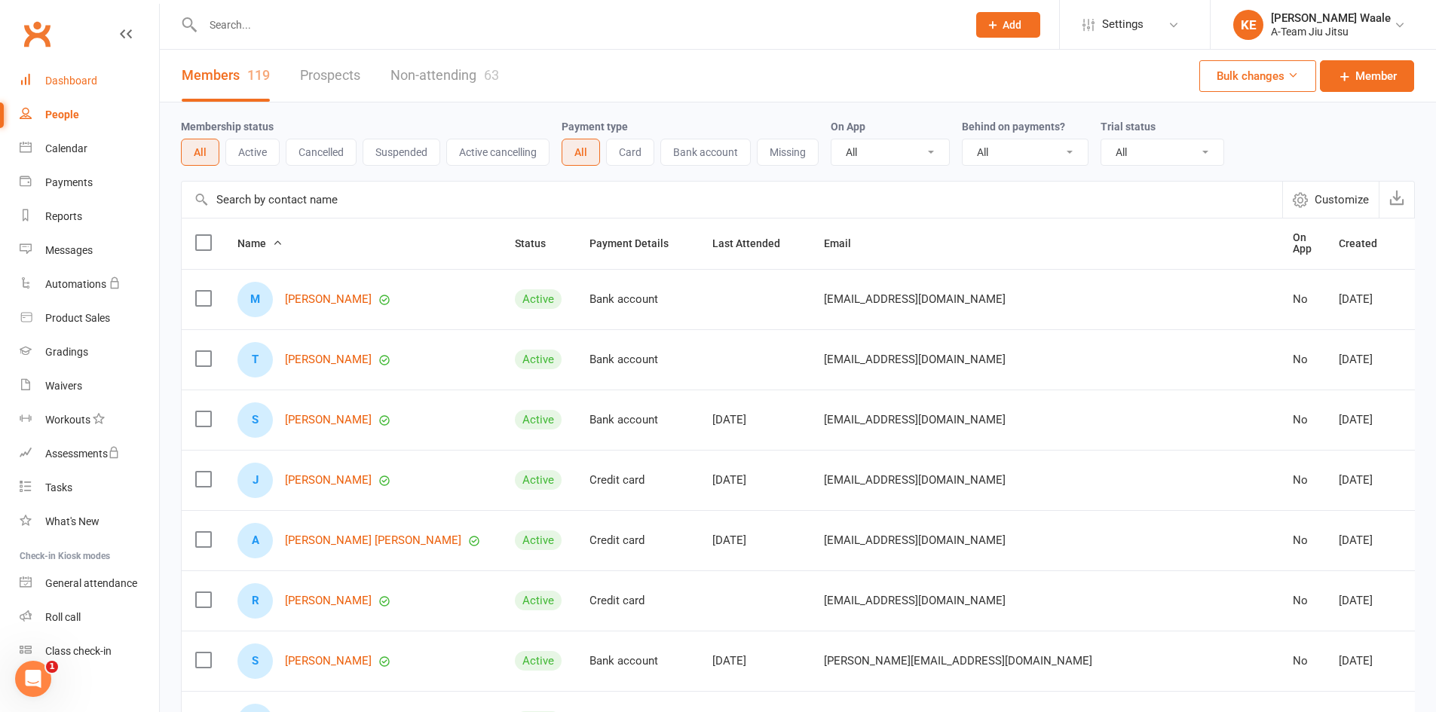  I want to click on label: Behind on payments?, so click(1013, 127).